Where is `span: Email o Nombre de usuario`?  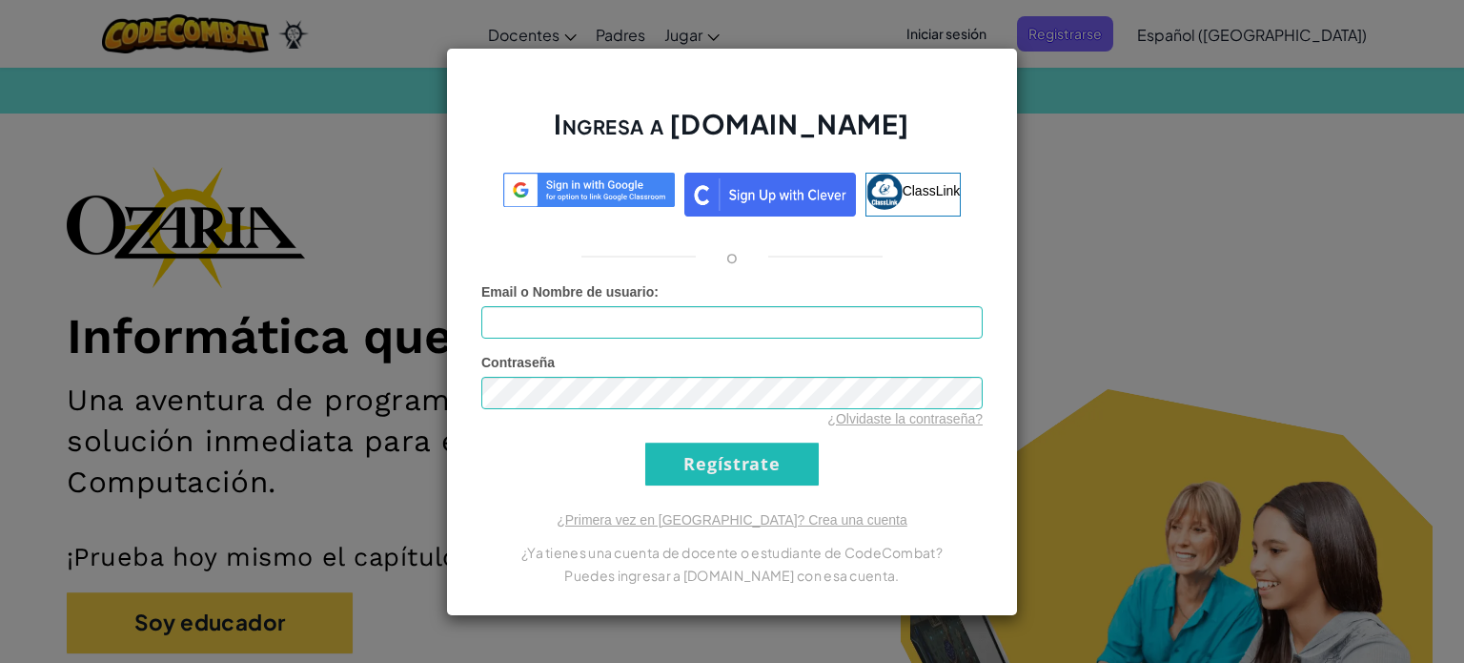
span: Email o Nombre de usuario is located at coordinates (567, 292).